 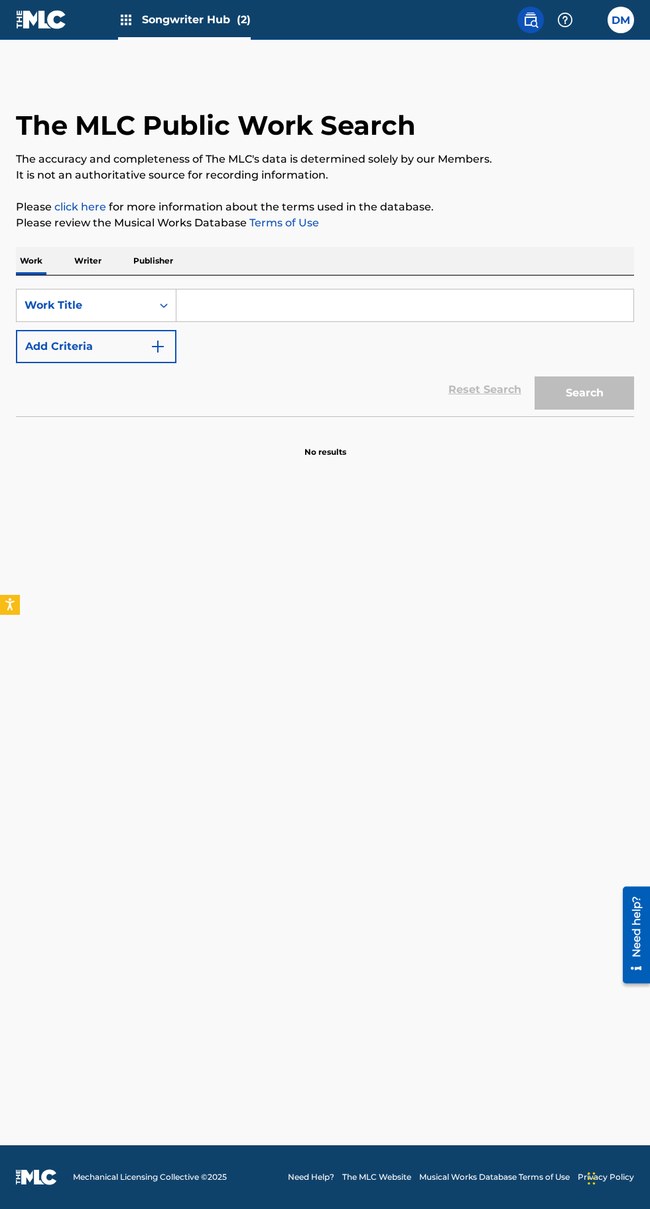 I want to click on button: Add Criteria, so click(x=96, y=346).